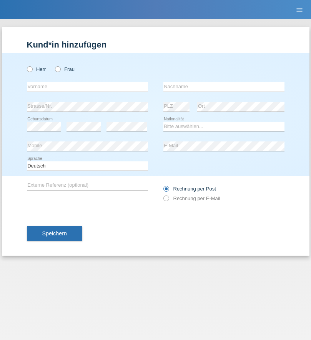  What do you see at coordinates (55, 234) in the screenshot?
I see `button: Speichern` at bounding box center [55, 234].